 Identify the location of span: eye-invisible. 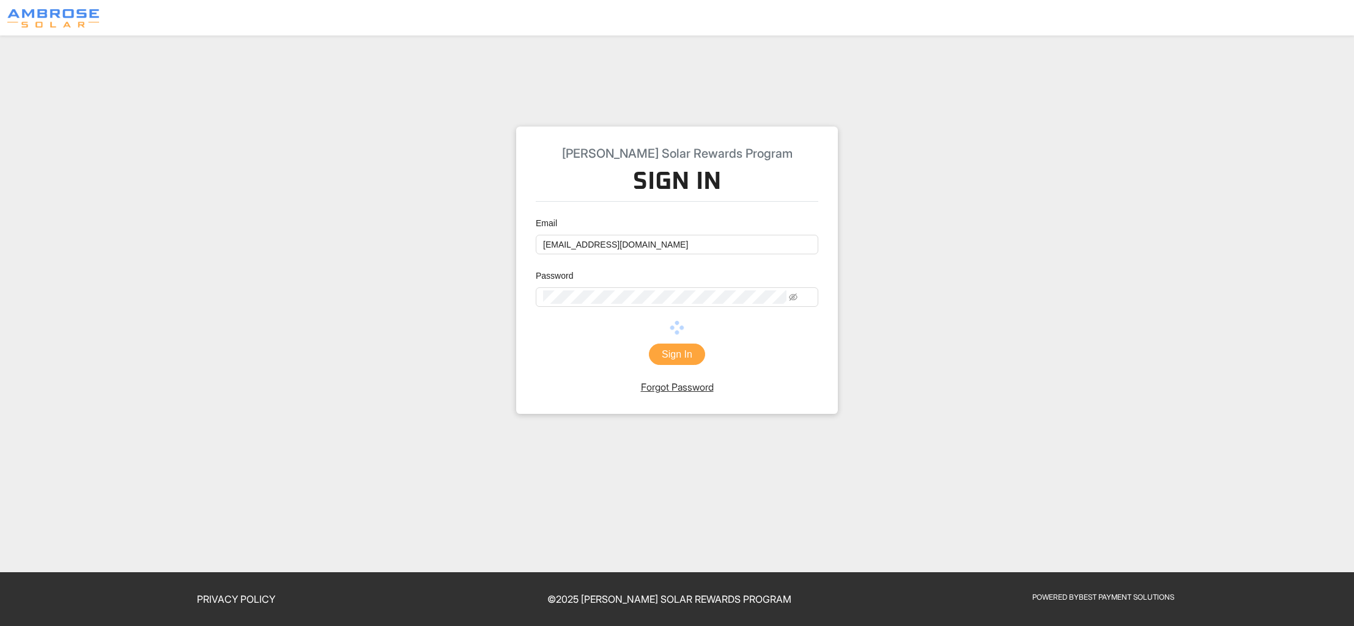
(793, 297).